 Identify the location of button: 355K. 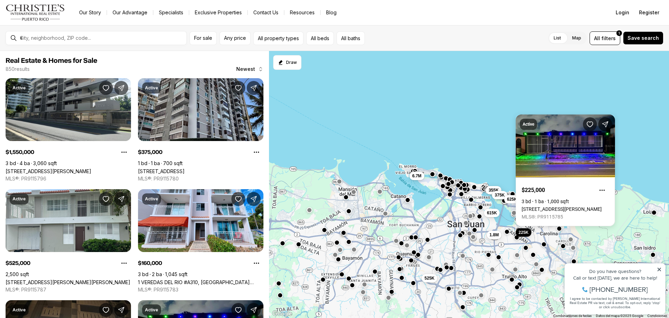
(494, 190).